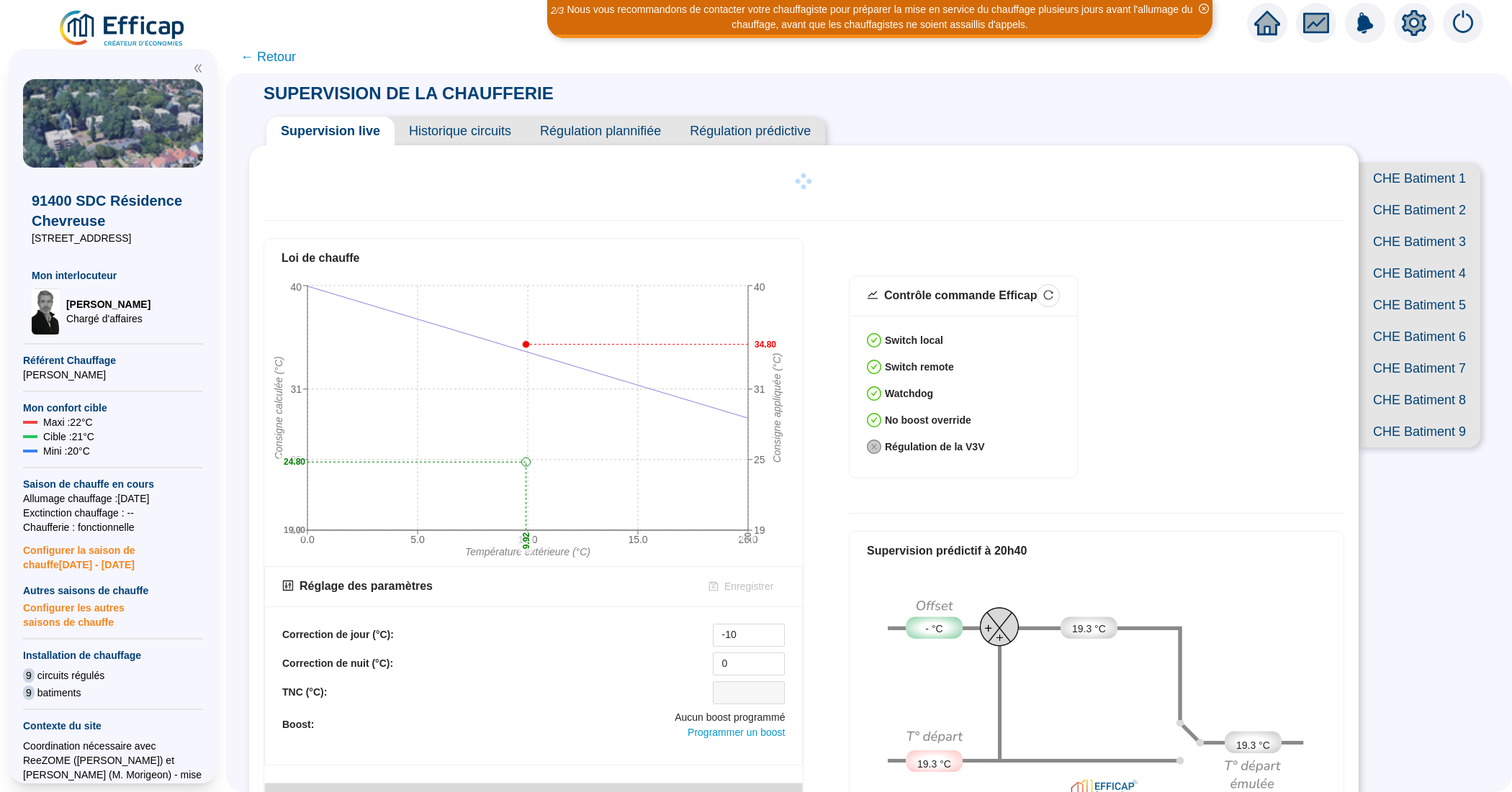 Image resolution: width=1512 pixels, height=792 pixels. Describe the element at coordinates (366, 586) in the screenshot. I see `div: Réglage des paramètres` at that location.